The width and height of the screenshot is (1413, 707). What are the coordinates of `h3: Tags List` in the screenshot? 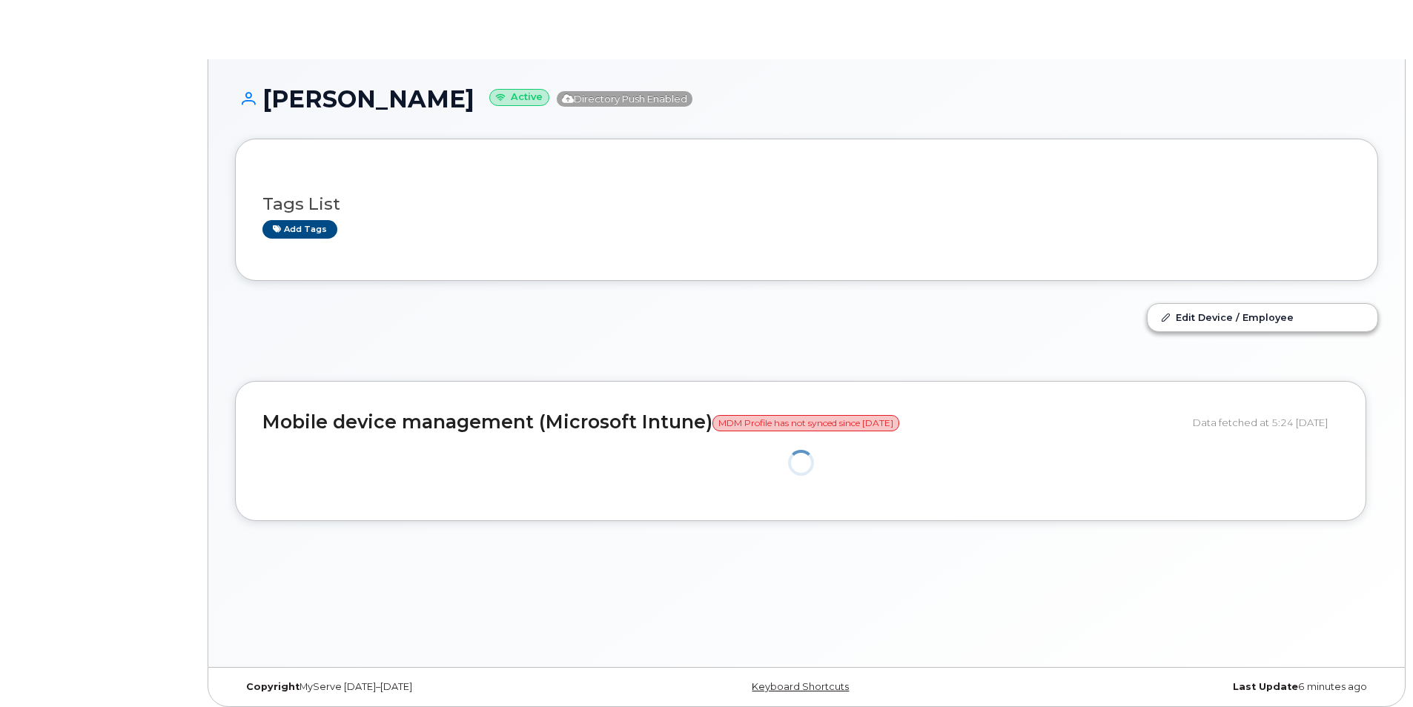 It's located at (807, 204).